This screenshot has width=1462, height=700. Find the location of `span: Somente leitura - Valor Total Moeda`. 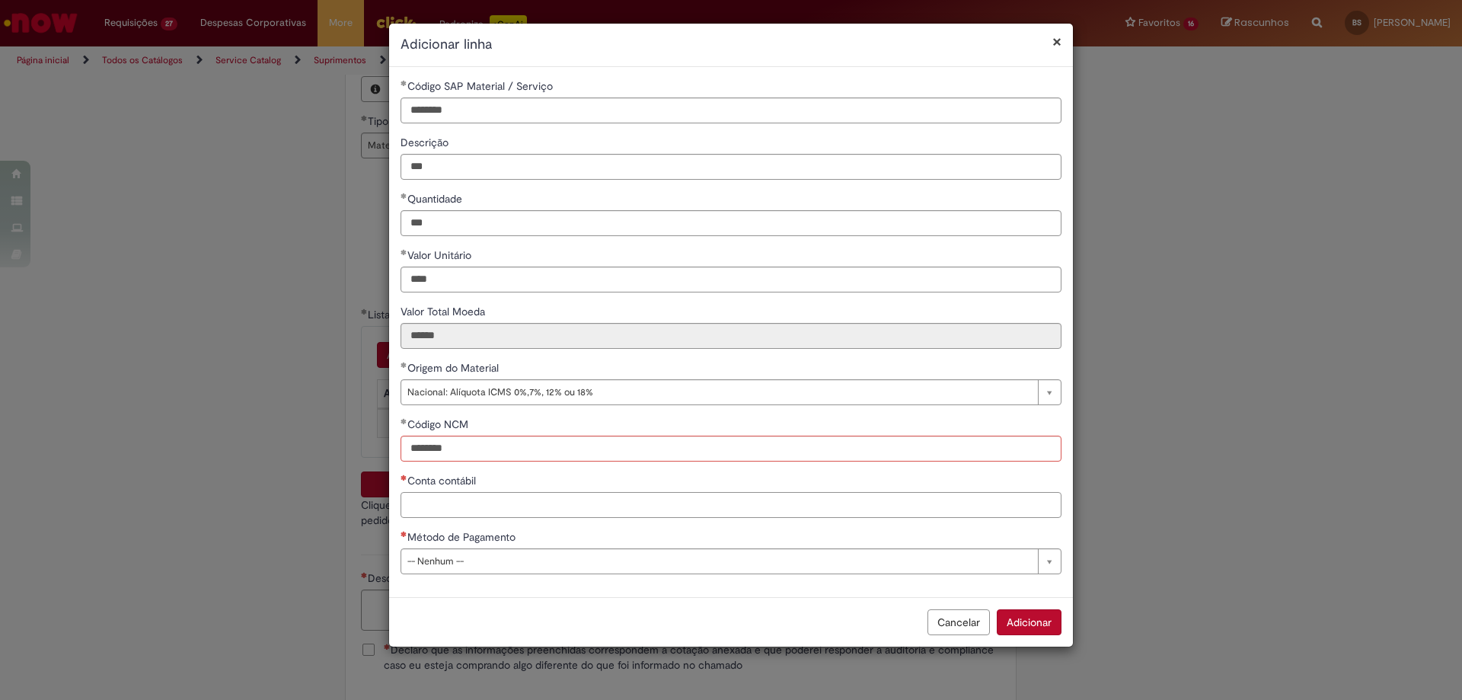

span: Somente leitura - Valor Total Moeda is located at coordinates (444, 311).